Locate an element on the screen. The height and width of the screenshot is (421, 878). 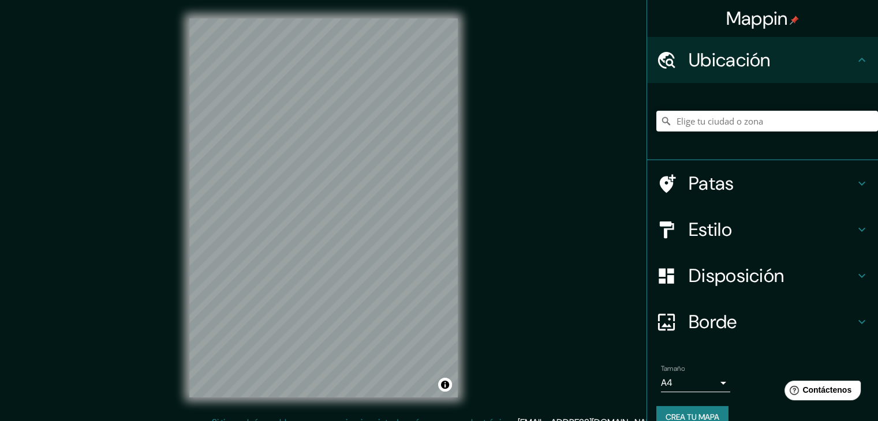
font: Tamaño is located at coordinates (672, 369).